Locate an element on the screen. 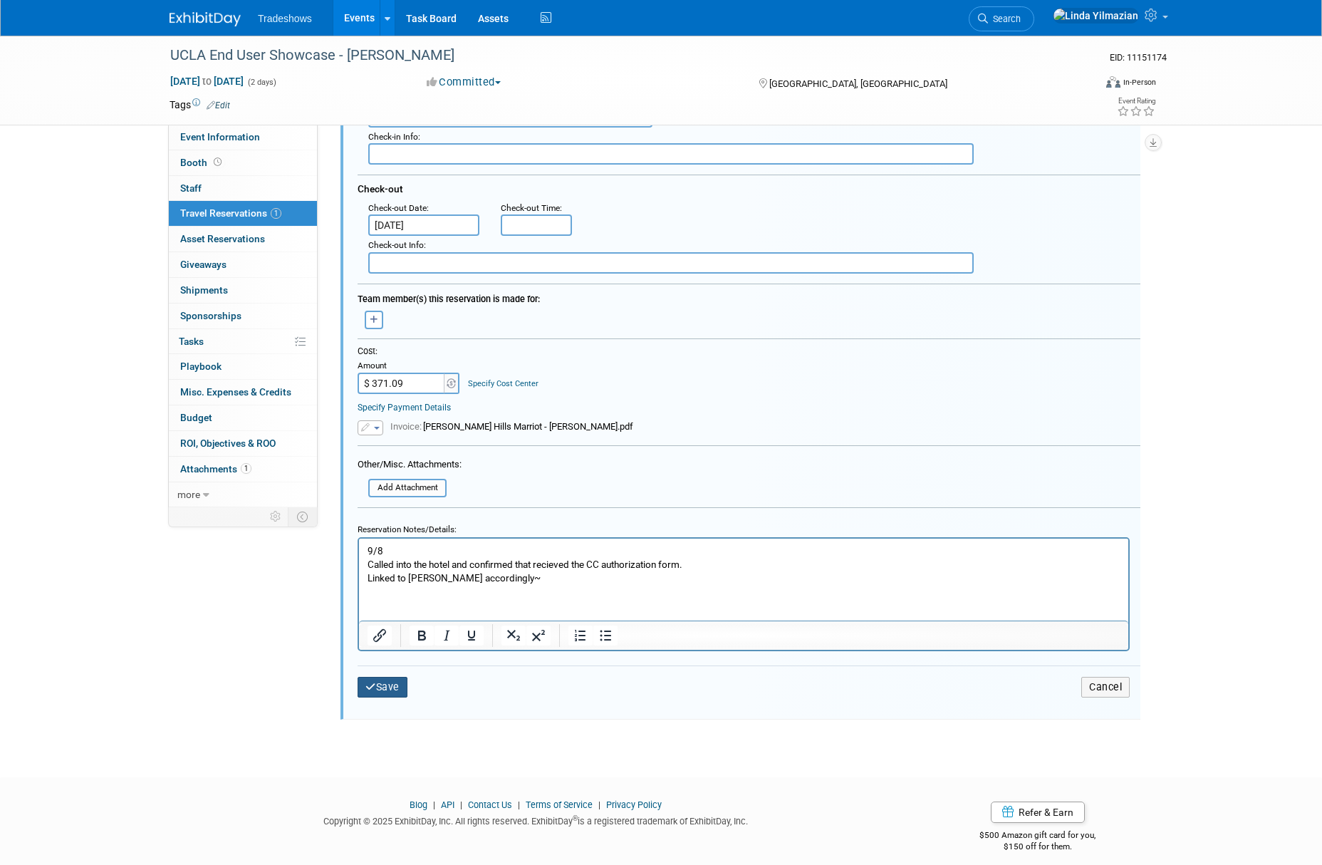  div: $500 Amazon gift card for you, is located at coordinates (1038, 836).